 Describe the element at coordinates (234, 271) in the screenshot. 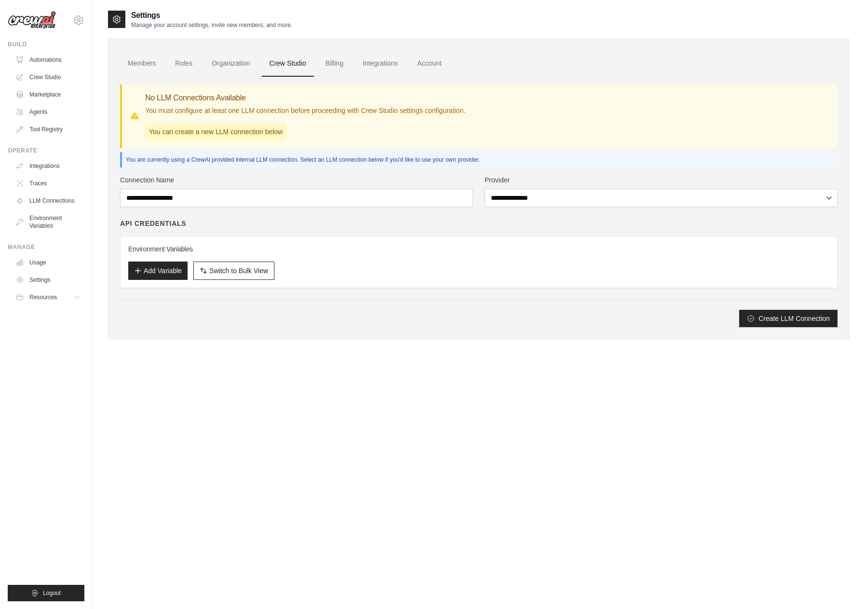

I see `button: Switch to Bulk View` at that location.